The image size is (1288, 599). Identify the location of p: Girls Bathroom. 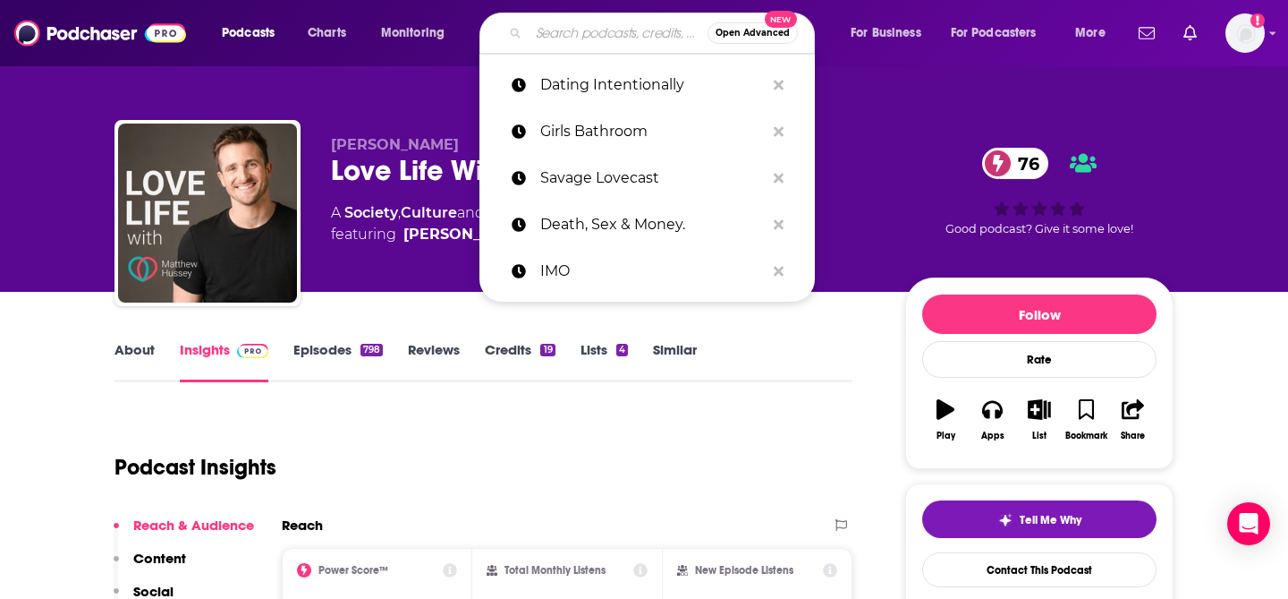
(652, 132).